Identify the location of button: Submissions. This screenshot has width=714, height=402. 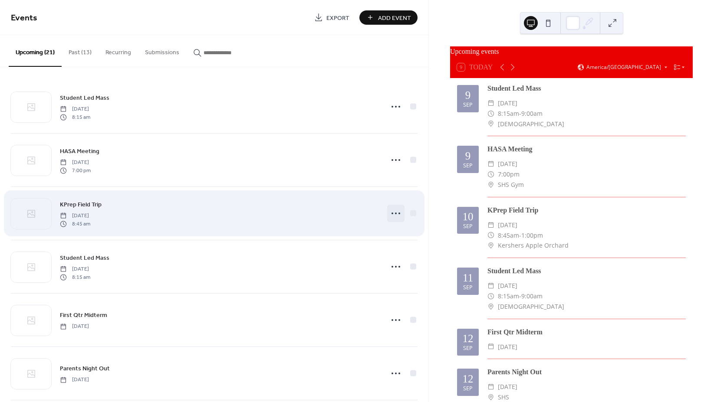
(162, 50).